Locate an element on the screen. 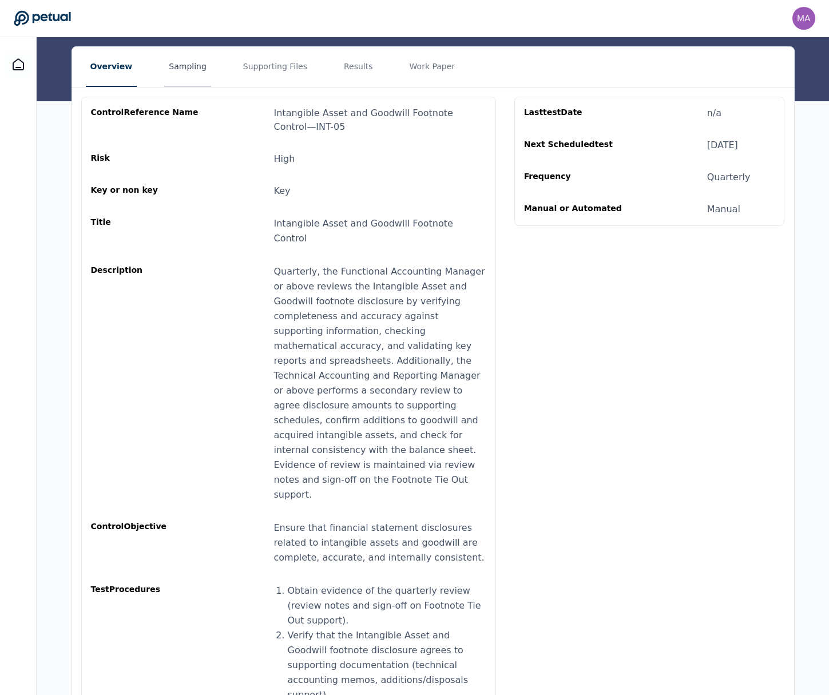 Image resolution: width=829 pixels, height=695 pixels. div: Ensure that financial statement disclosures related to intangible assets and goodwill are complet... is located at coordinates (380, 543).